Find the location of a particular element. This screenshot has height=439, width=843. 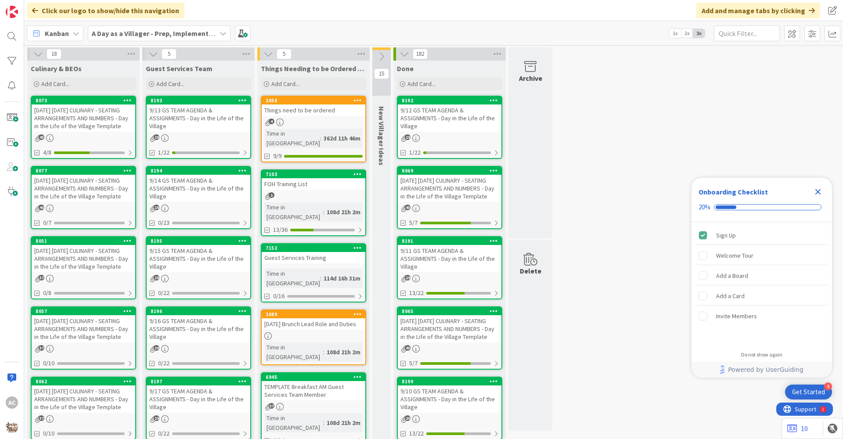

span: 18 is located at coordinates (54, 54).